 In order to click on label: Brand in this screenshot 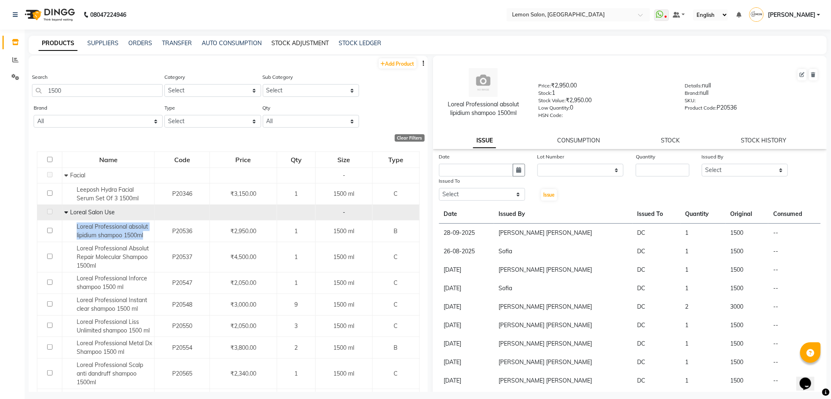, I will do `click(40, 108)`.